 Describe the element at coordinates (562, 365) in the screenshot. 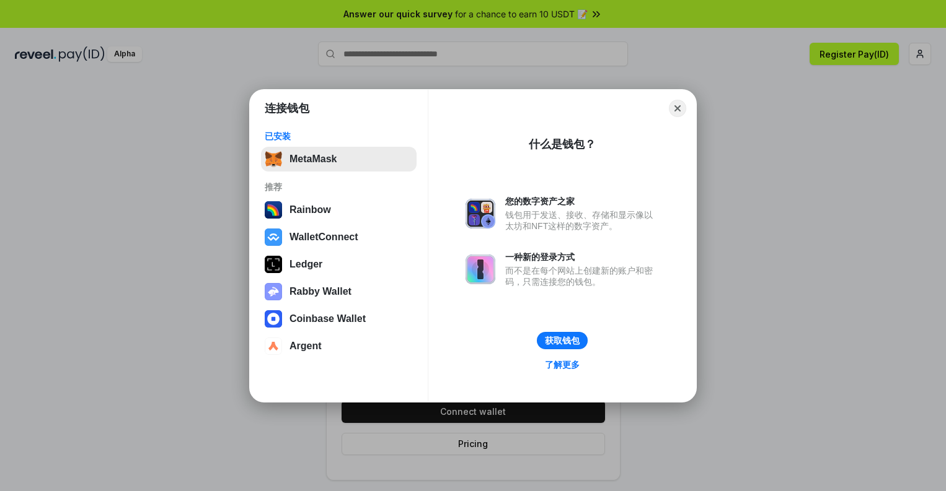

I see `a: 了解更多` at that location.